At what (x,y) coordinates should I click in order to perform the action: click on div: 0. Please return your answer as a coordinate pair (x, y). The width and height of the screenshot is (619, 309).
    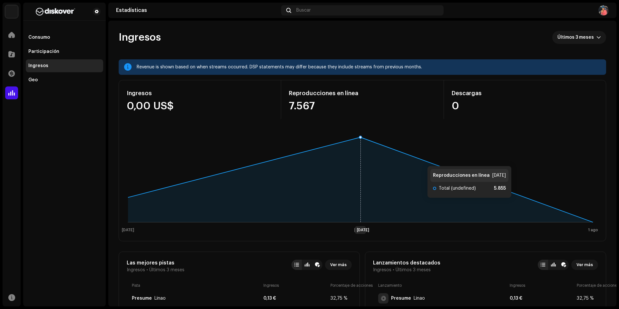
    Looking at the image, I should click on (525, 106).